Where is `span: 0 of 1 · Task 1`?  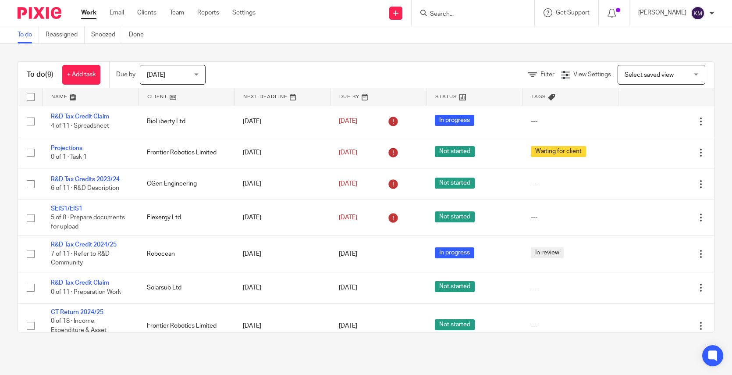 span: 0 of 1 · Task 1 is located at coordinates (69, 157).